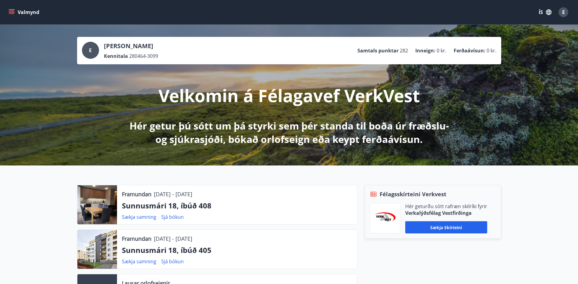  Describe the element at coordinates (425, 51) in the screenshot. I see `p: Inneign :` at that location.